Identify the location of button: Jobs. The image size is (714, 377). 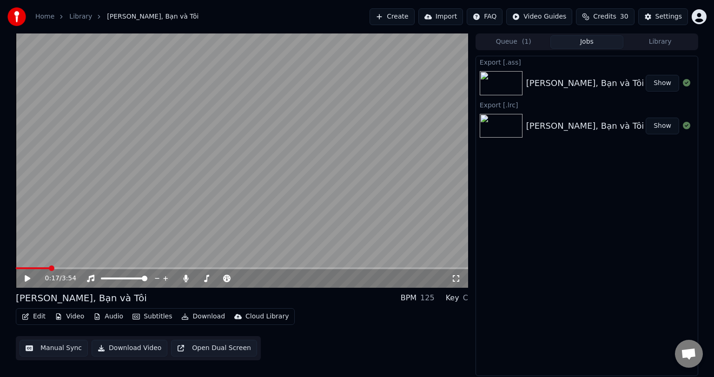
(587, 42).